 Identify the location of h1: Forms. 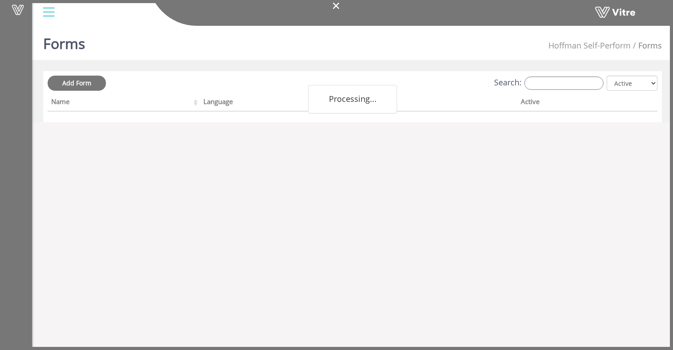
(64, 41).